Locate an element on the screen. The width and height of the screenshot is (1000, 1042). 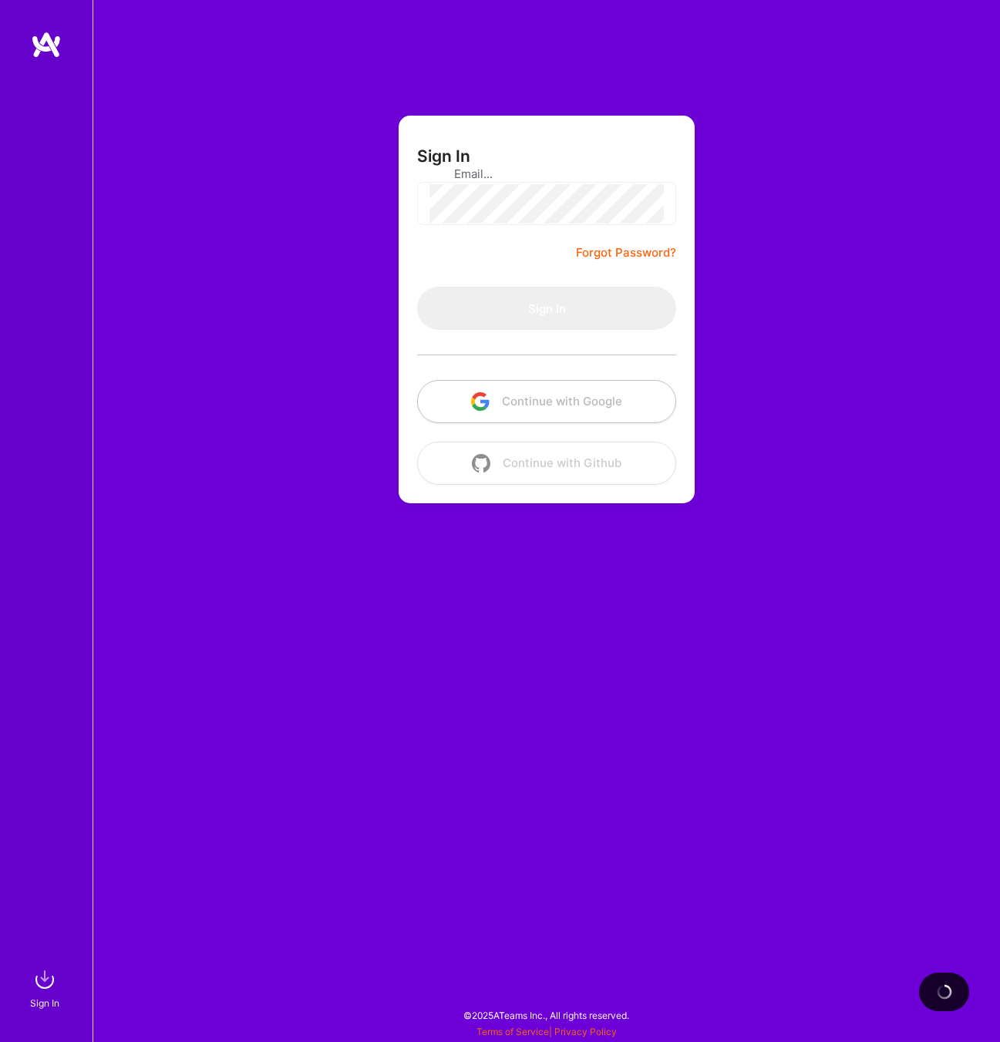
img: loading is located at coordinates (944, 992).